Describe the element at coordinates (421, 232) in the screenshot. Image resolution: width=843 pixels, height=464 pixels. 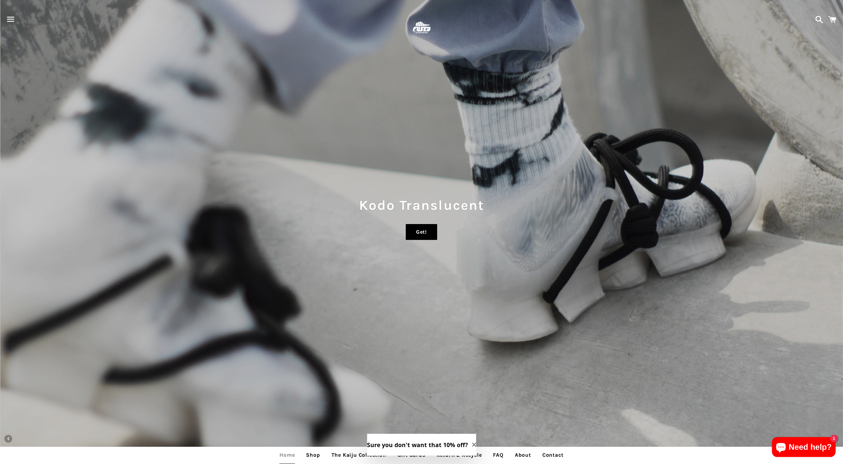
I see `a: Get!` at that location.